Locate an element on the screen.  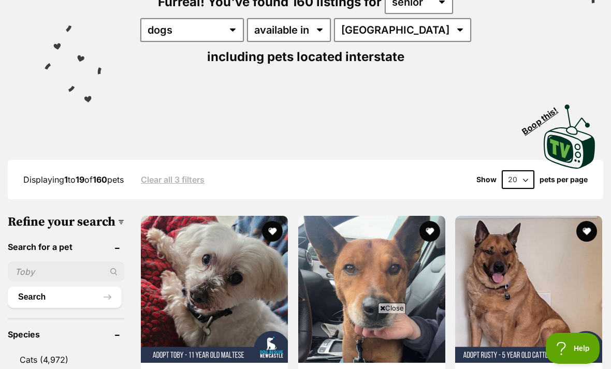
img: Toby - 11 Year Old Maltese - Maltese Dog is located at coordinates (214, 290).